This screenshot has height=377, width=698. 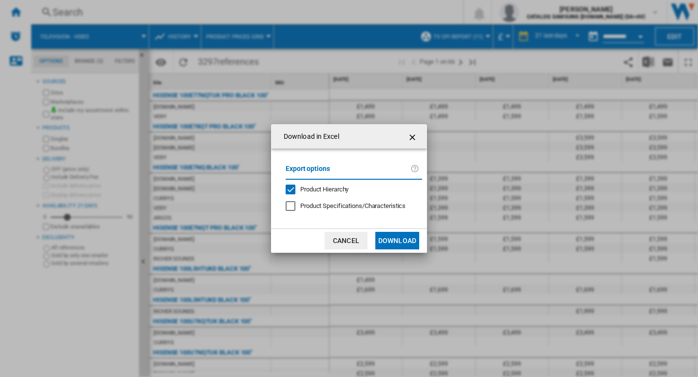 What do you see at coordinates (346, 241) in the screenshot?
I see `button: Cancel` at bounding box center [346, 241].